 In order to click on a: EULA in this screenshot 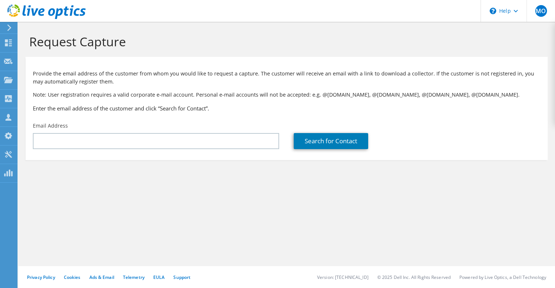, I will do `click(159, 277)`.